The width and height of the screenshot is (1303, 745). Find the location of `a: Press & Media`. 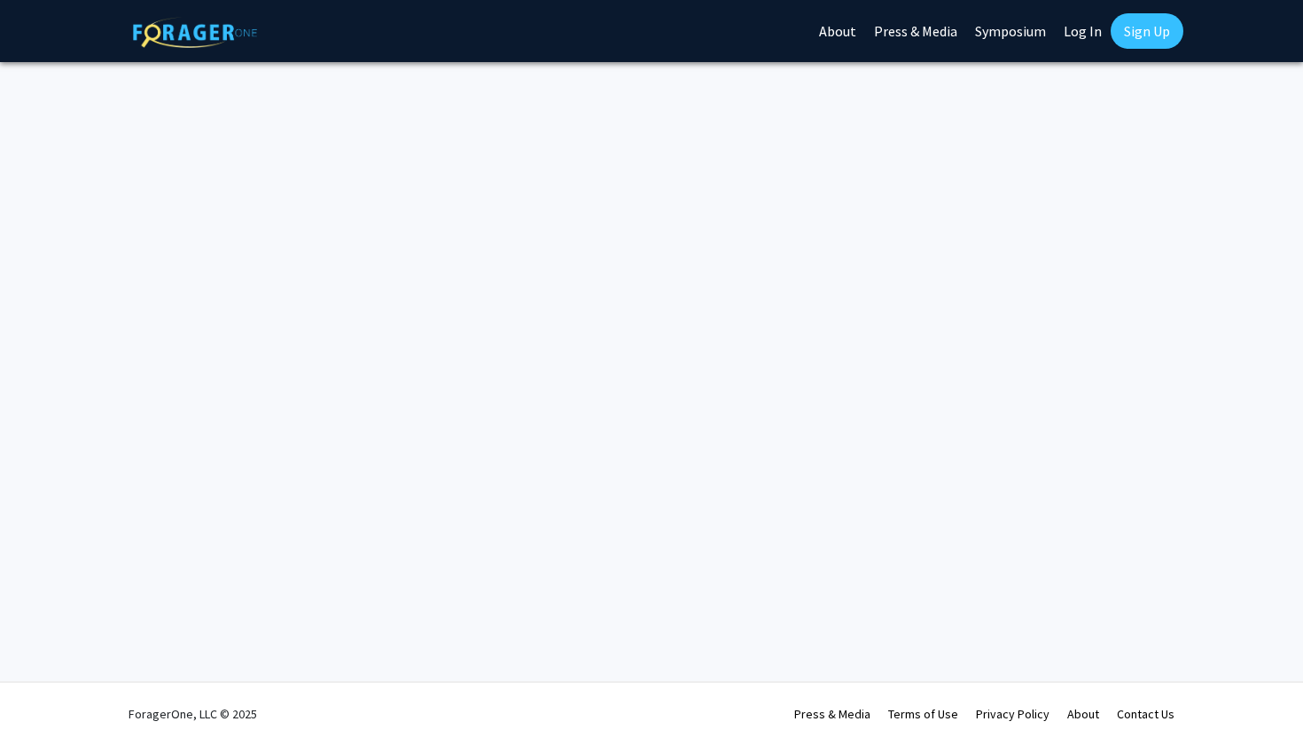

a: Press & Media is located at coordinates (833, 714).